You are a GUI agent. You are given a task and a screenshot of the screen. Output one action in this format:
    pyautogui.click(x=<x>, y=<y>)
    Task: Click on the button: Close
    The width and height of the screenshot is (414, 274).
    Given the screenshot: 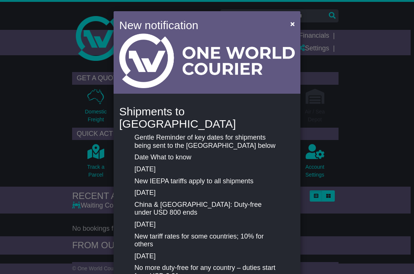 What is the action you would take?
    pyautogui.click(x=292, y=24)
    